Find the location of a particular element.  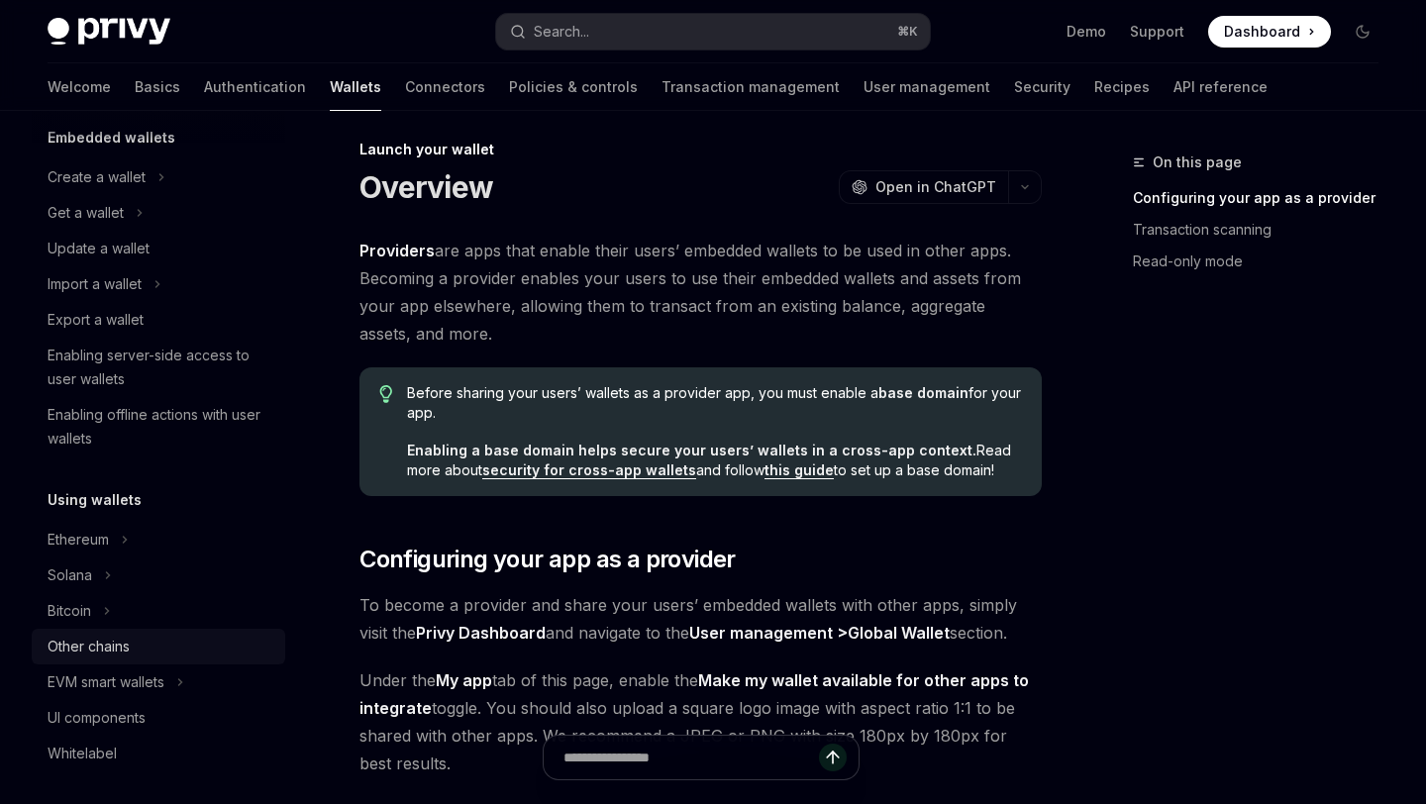

span: On this page is located at coordinates (1197, 162).